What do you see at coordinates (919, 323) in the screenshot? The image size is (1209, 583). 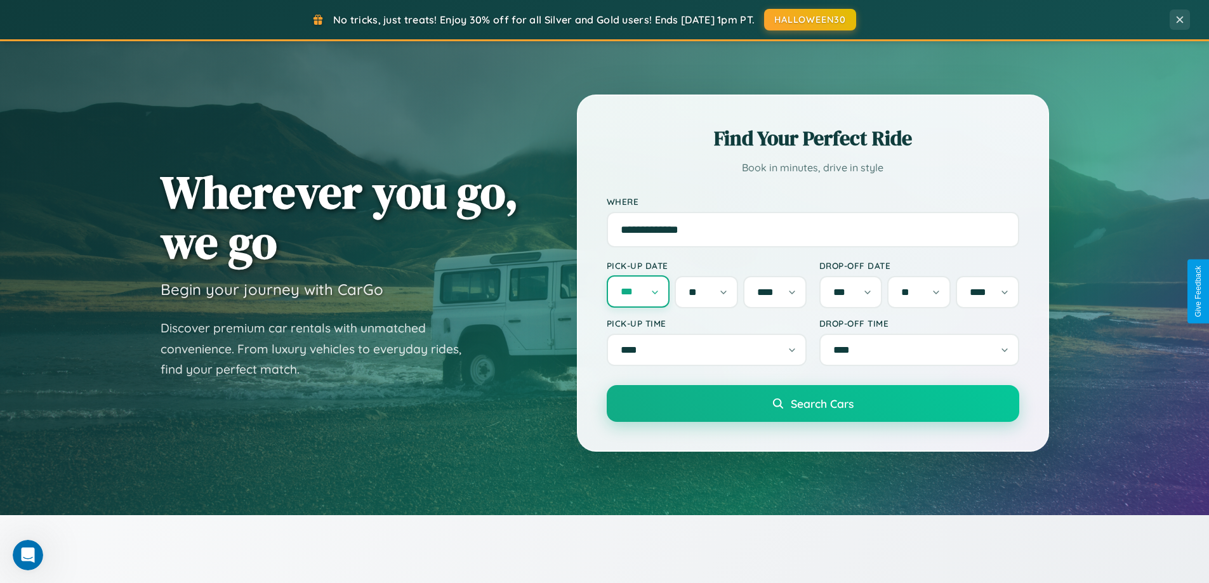 I see `label: Drop-off Time` at bounding box center [919, 323].